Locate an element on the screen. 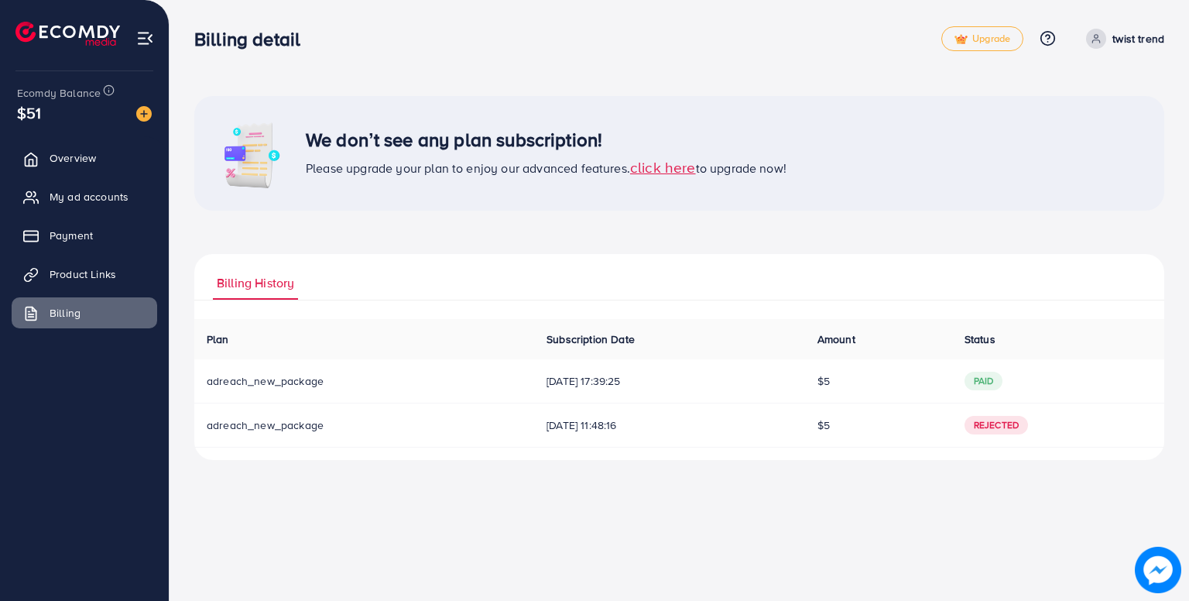 This screenshot has height=601, width=1189. a: tickUpgrade is located at coordinates (983, 39).